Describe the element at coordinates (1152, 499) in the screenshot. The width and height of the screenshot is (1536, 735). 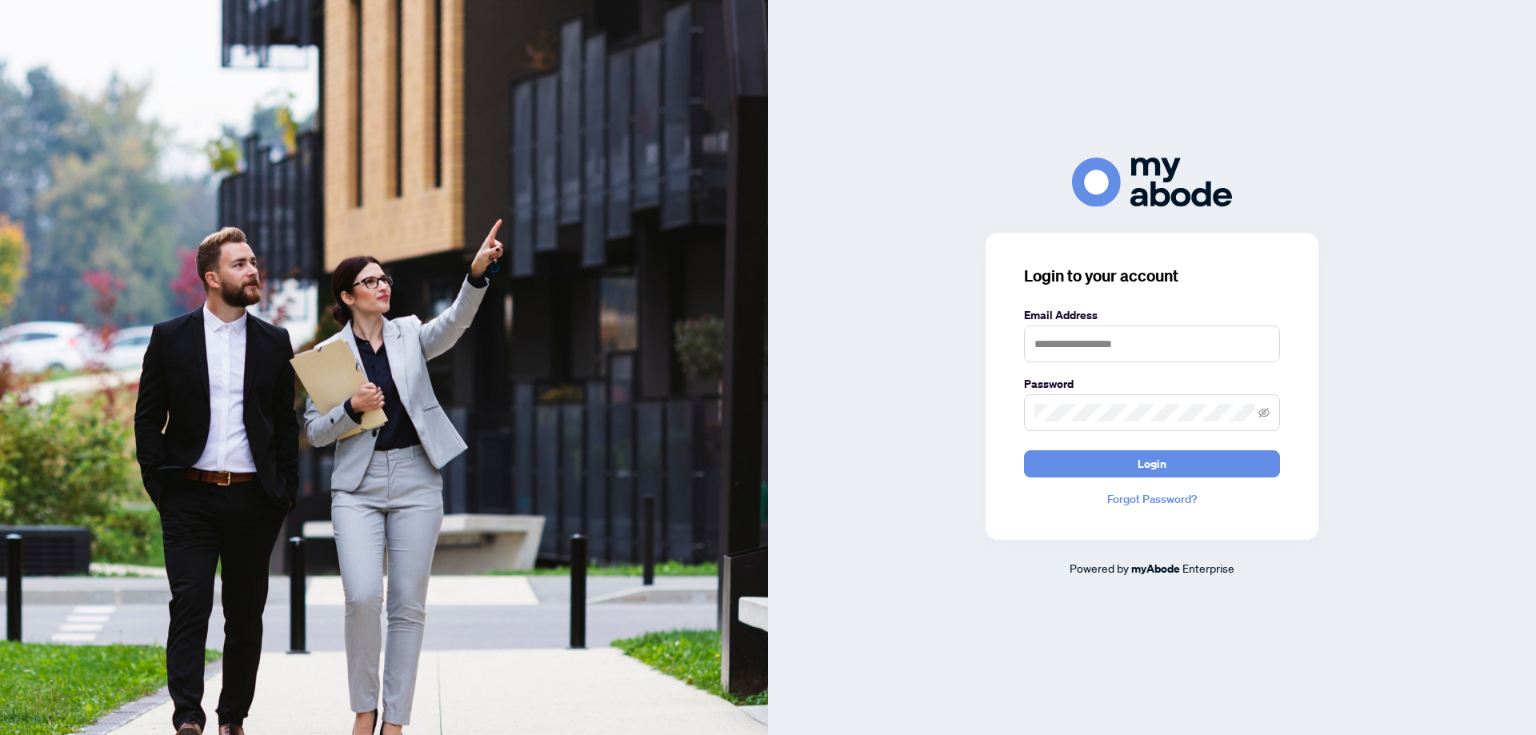
I see `a: Forgot Password?` at that location.